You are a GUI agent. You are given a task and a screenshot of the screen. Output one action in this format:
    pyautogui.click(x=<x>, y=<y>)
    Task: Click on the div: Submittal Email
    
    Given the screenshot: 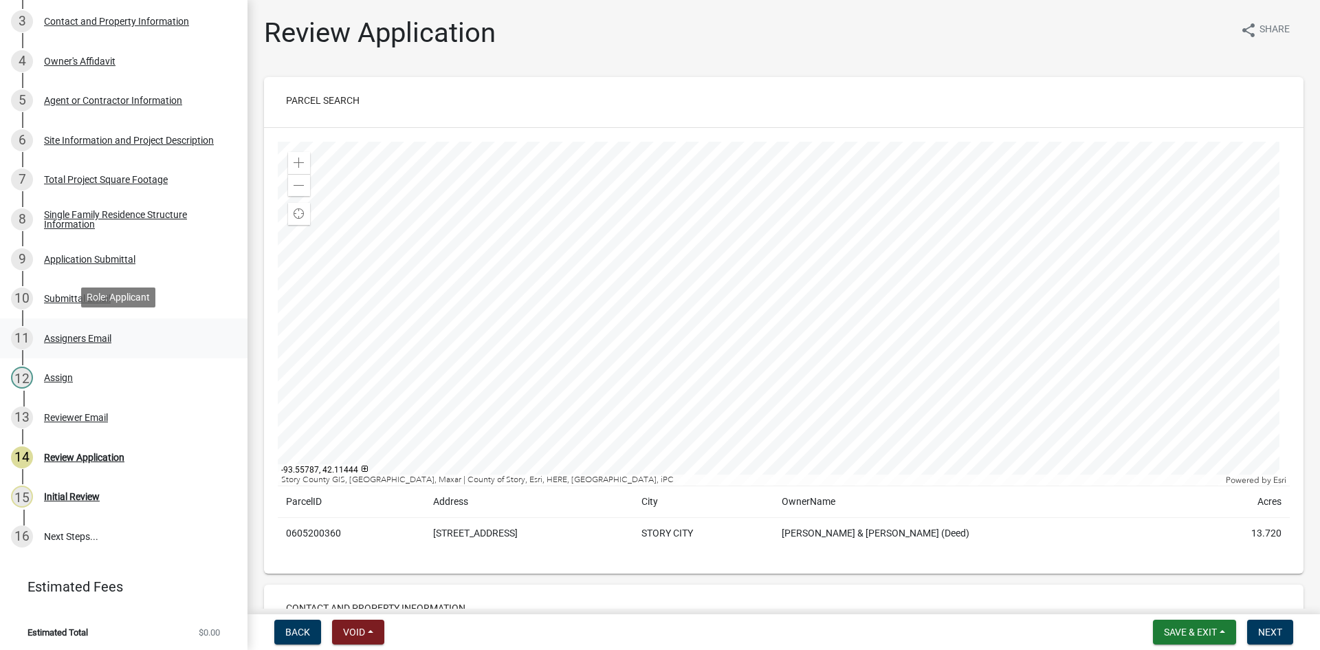 What is the action you would take?
    pyautogui.click(x=77, y=298)
    